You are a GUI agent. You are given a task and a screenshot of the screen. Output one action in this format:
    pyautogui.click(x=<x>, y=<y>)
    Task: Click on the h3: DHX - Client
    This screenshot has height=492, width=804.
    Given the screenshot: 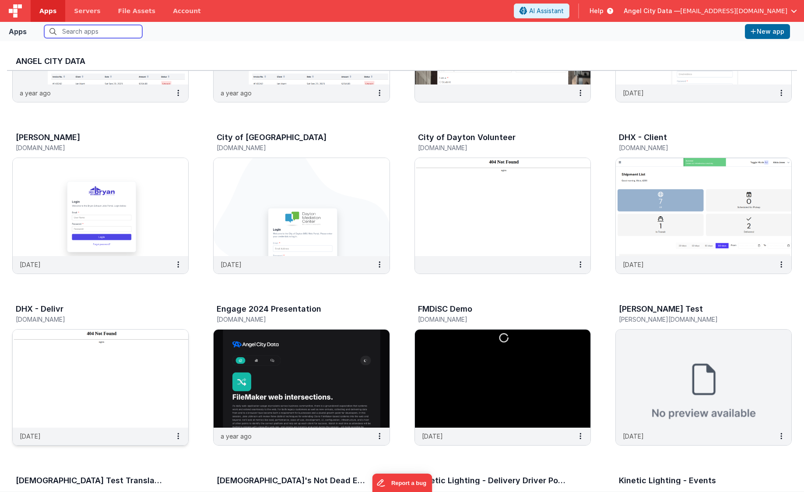 What is the action you would take?
    pyautogui.click(x=643, y=137)
    